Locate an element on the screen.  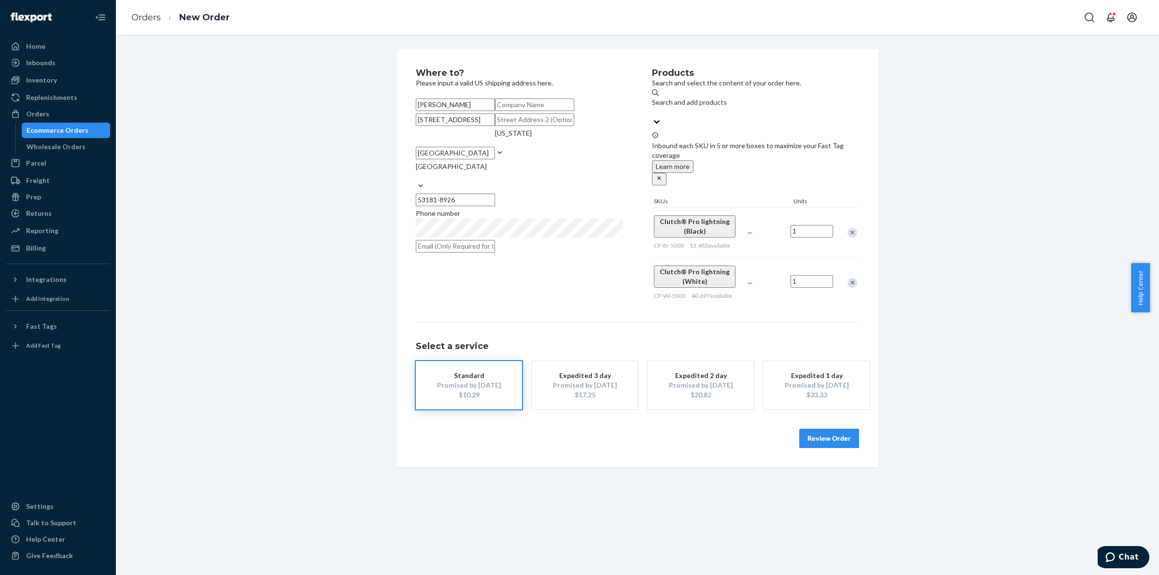
span: 13,485 available is located at coordinates (710, 245).